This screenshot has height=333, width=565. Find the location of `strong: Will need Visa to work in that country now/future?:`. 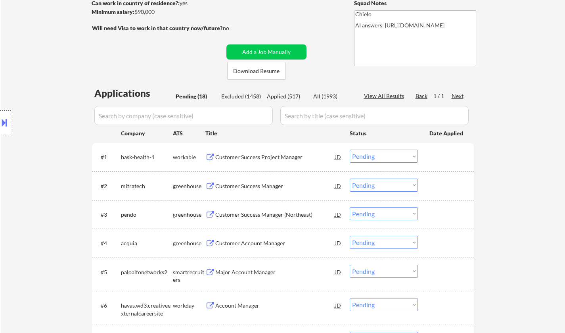

strong: Will need Visa to work in that country now/future?: is located at coordinates (158, 28).